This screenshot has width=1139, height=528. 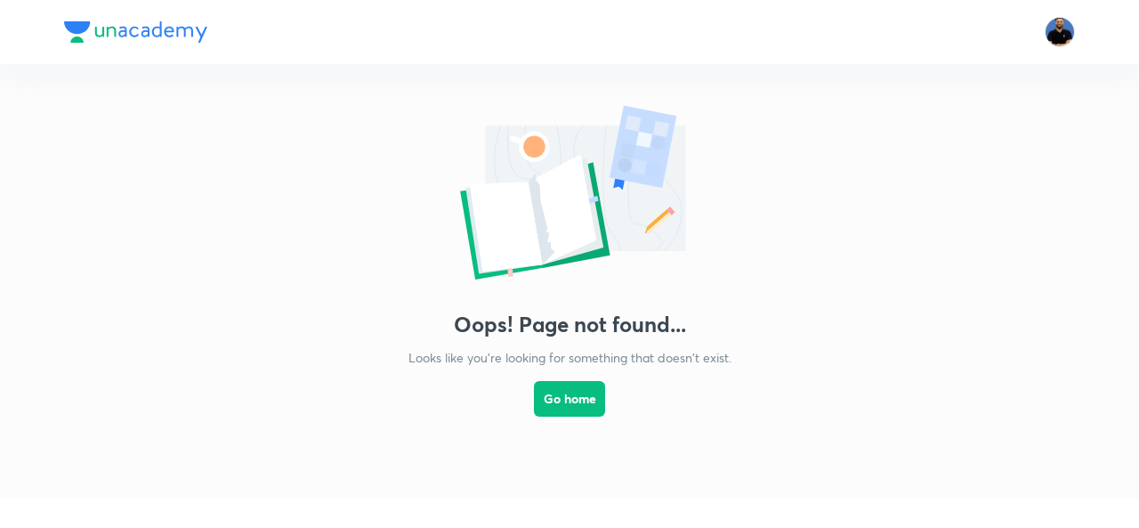 I want to click on img: Company Logo, so click(x=135, y=32).